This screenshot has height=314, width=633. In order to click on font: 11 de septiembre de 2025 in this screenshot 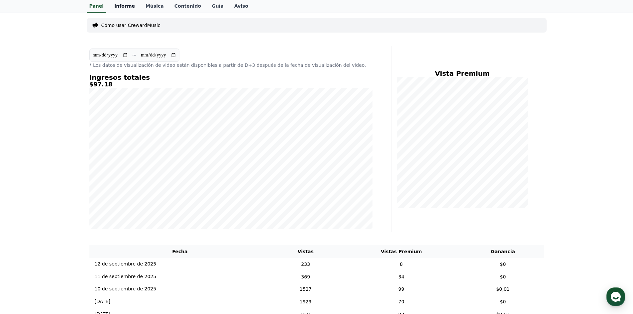, I will do `click(126, 276)`.